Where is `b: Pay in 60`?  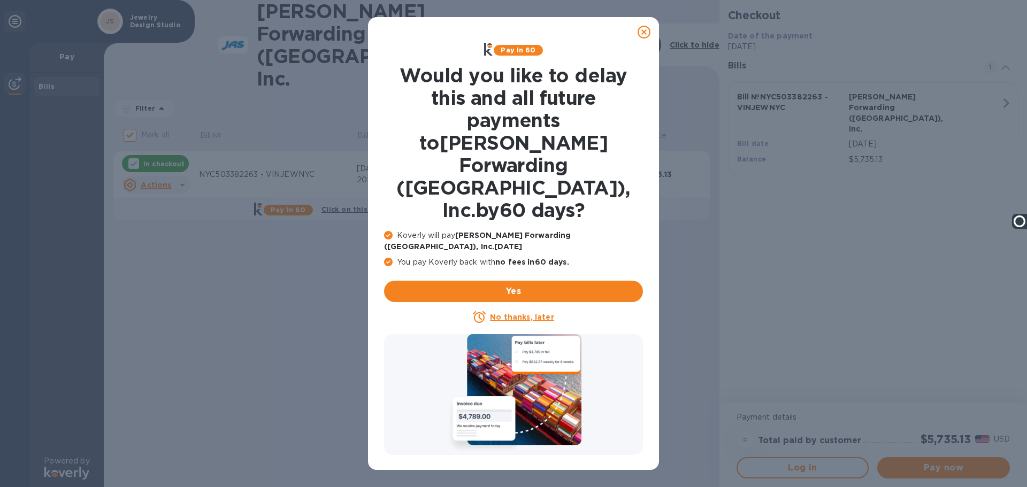
b: Pay in 60 is located at coordinates (518, 50).